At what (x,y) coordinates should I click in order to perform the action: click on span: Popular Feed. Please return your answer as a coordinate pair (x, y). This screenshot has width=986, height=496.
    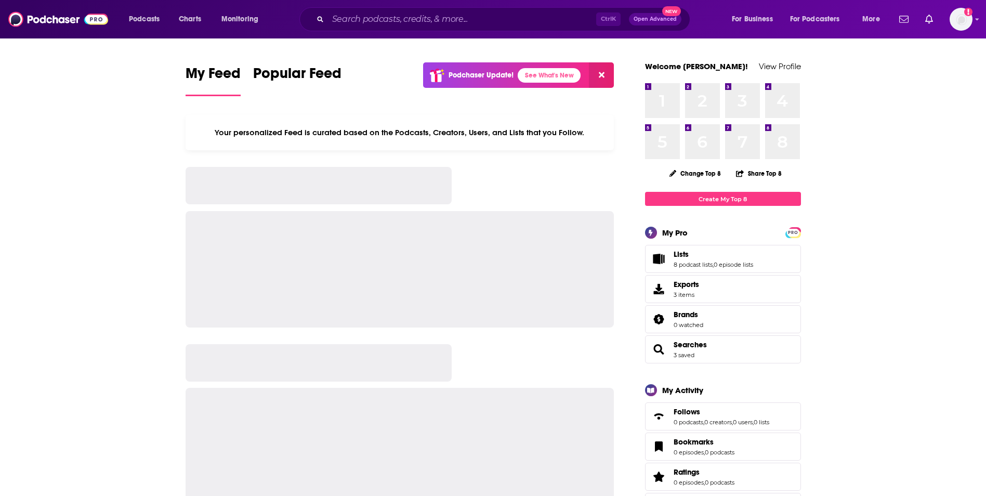
    Looking at the image, I should click on (297, 76).